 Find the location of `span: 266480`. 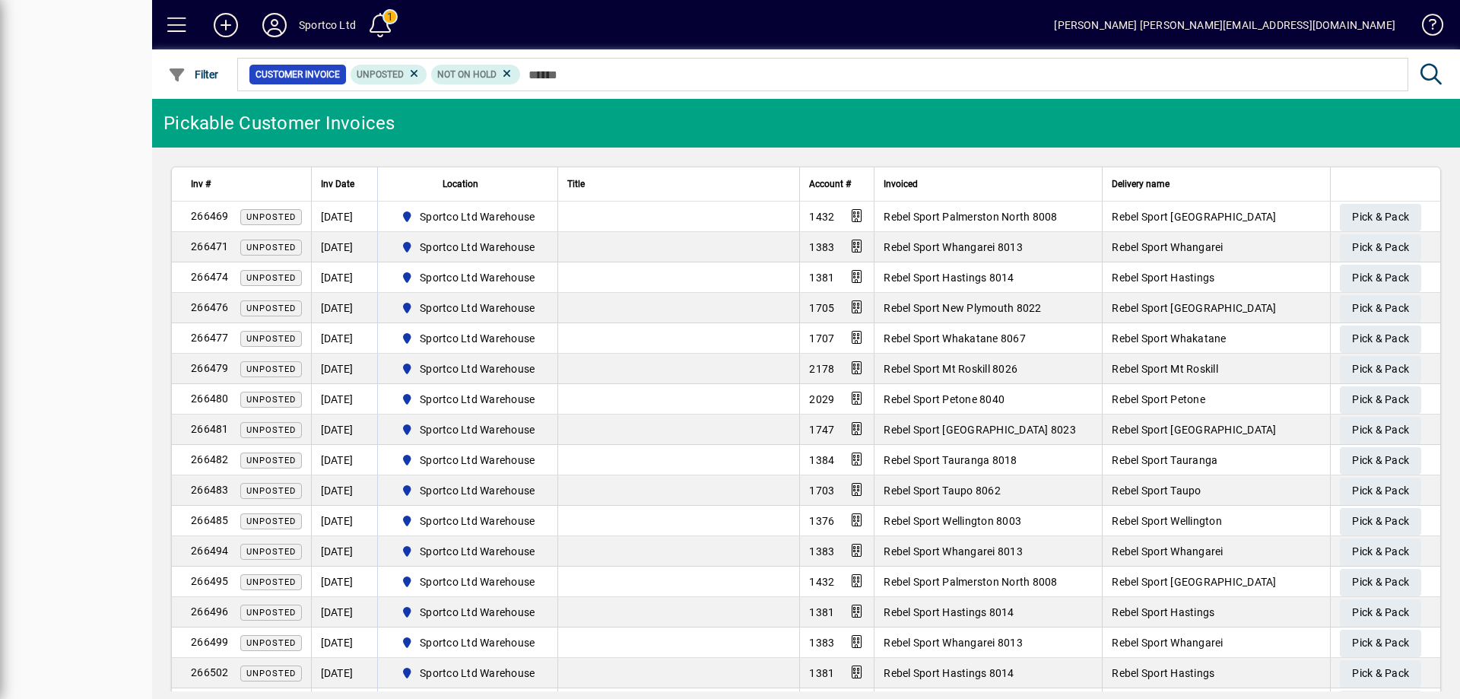

span: 266480 is located at coordinates (210, 398).